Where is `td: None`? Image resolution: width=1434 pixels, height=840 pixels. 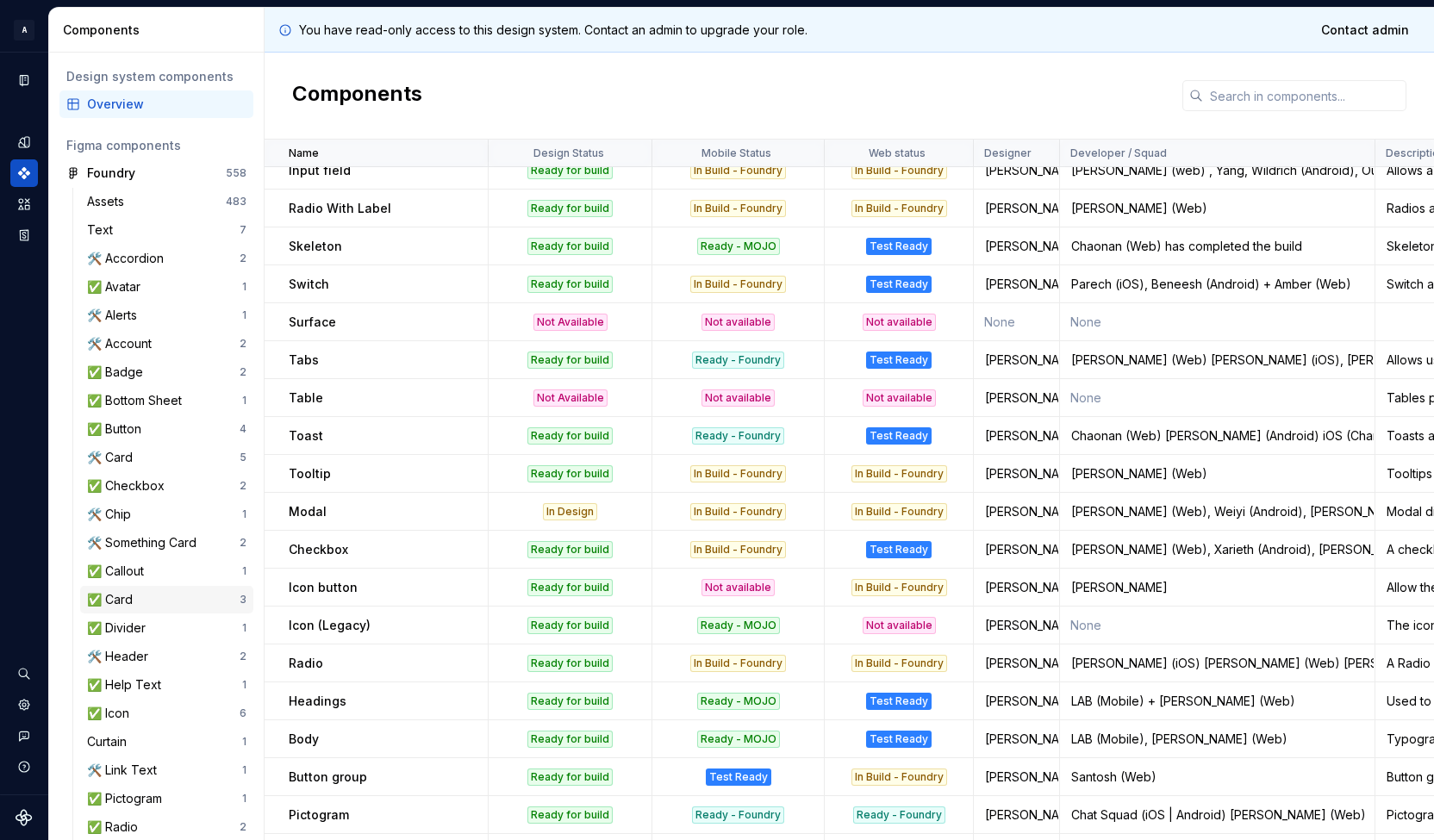 td: None is located at coordinates (1016, 322).